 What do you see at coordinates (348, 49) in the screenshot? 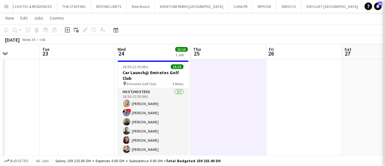
I see `span: Sat` at bounding box center [348, 49].